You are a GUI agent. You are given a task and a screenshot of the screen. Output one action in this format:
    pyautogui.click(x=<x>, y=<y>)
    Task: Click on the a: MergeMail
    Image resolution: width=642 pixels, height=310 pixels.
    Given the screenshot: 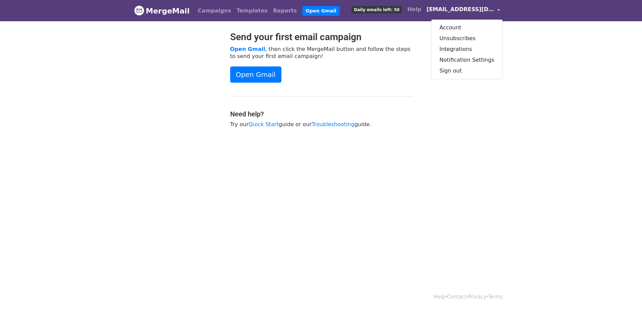 What is the action you would take?
    pyautogui.click(x=162, y=11)
    